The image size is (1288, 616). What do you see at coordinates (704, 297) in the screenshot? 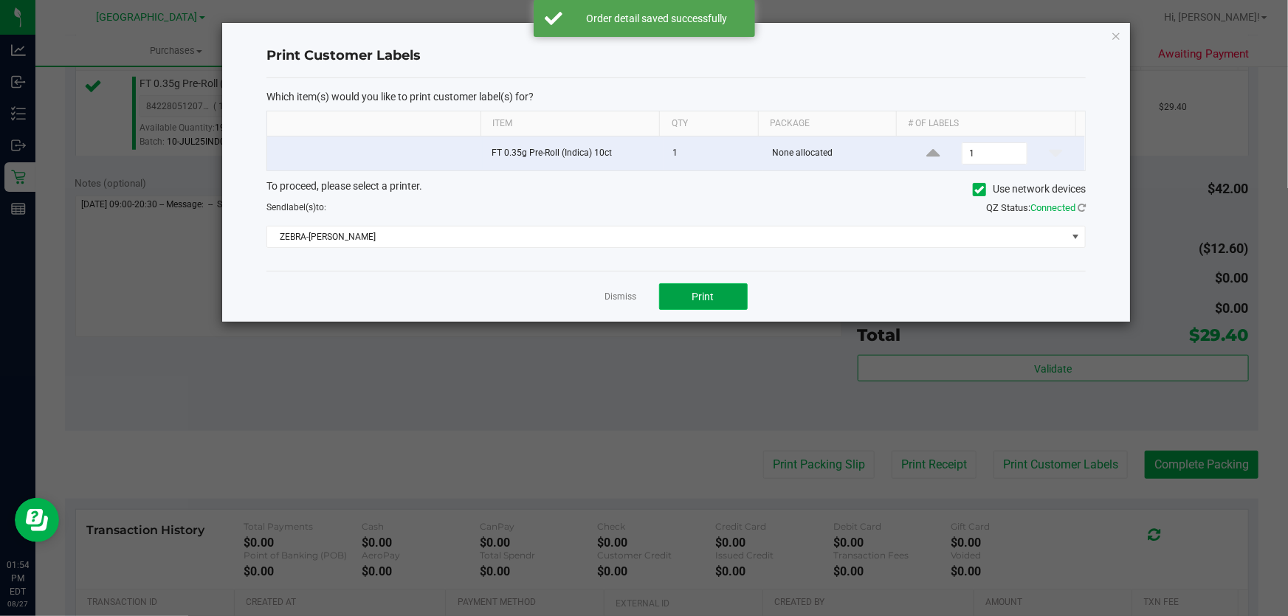
I see `span: Print` at bounding box center [704, 297].